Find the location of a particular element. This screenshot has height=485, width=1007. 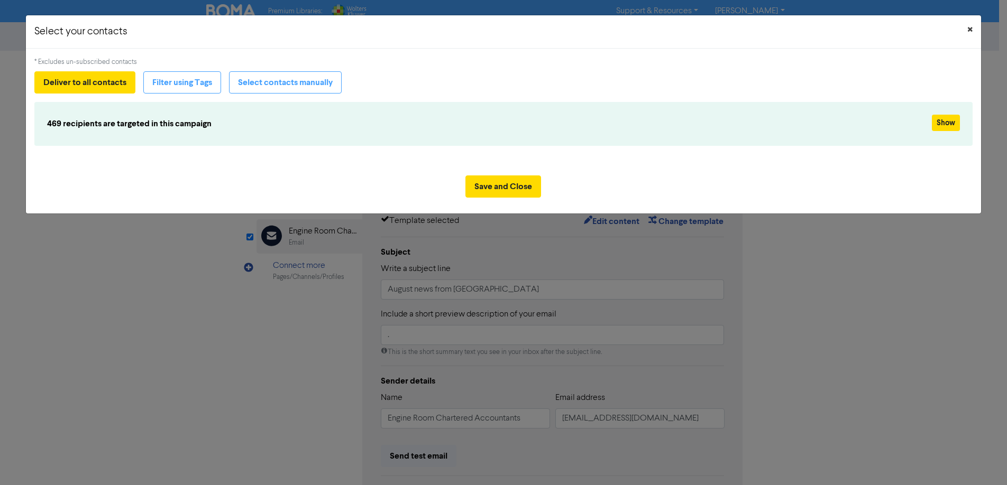

button: Show is located at coordinates (945, 123).